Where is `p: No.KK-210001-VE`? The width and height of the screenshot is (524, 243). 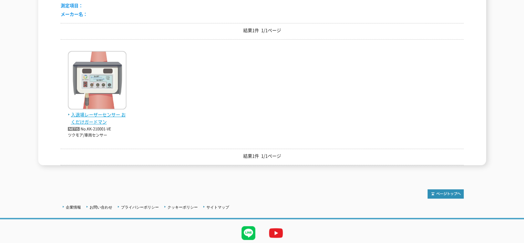
p: No.KK-210001-VE is located at coordinates (97, 129).